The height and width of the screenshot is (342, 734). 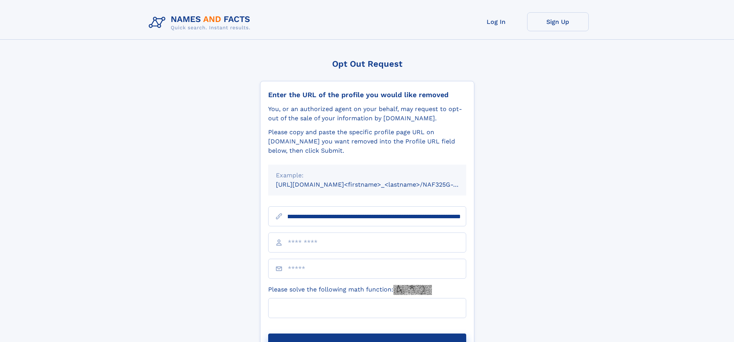 What do you see at coordinates (367, 95) in the screenshot?
I see `div: Enter the URL of the profile you would like removed` at bounding box center [367, 95].